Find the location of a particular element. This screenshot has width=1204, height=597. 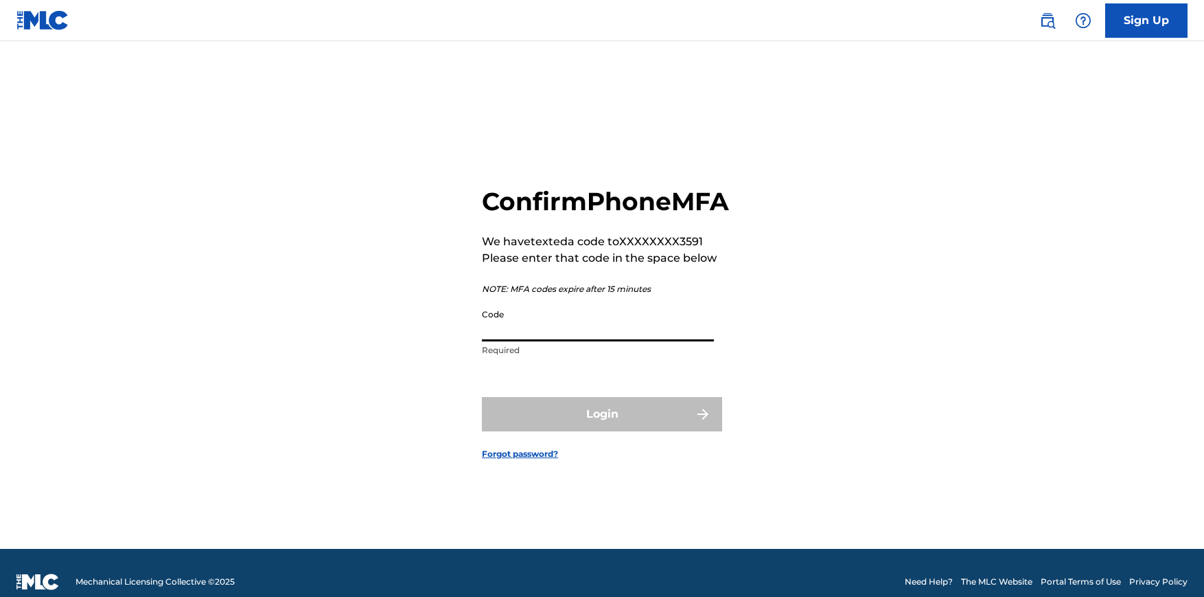

span: Mechanical Licensing Collective © 2025 is located at coordinates (155, 581).